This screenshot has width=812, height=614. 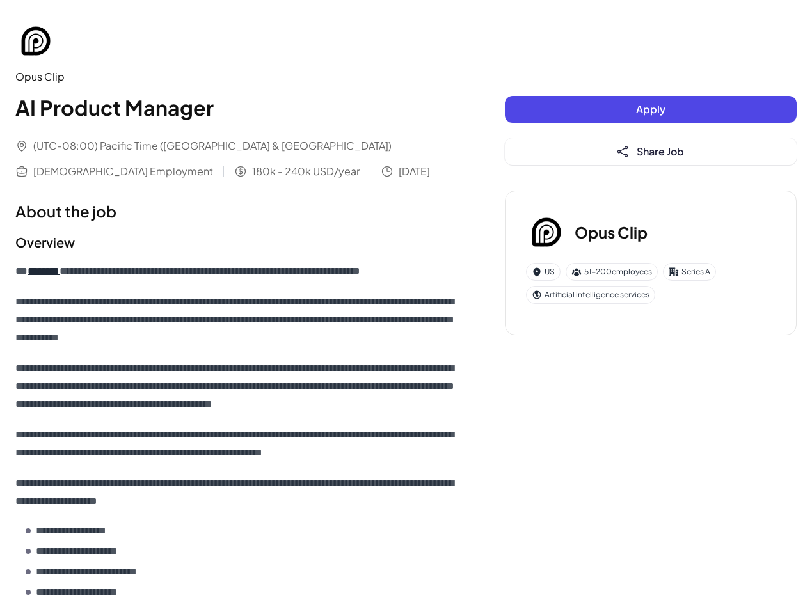 I want to click on div: Series A, so click(x=689, y=272).